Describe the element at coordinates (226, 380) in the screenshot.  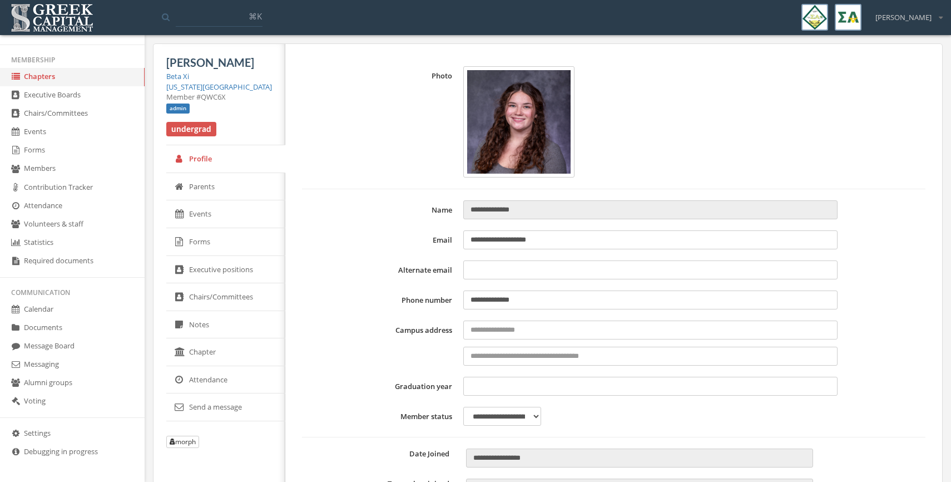
I see `a: Attendance` at that location.